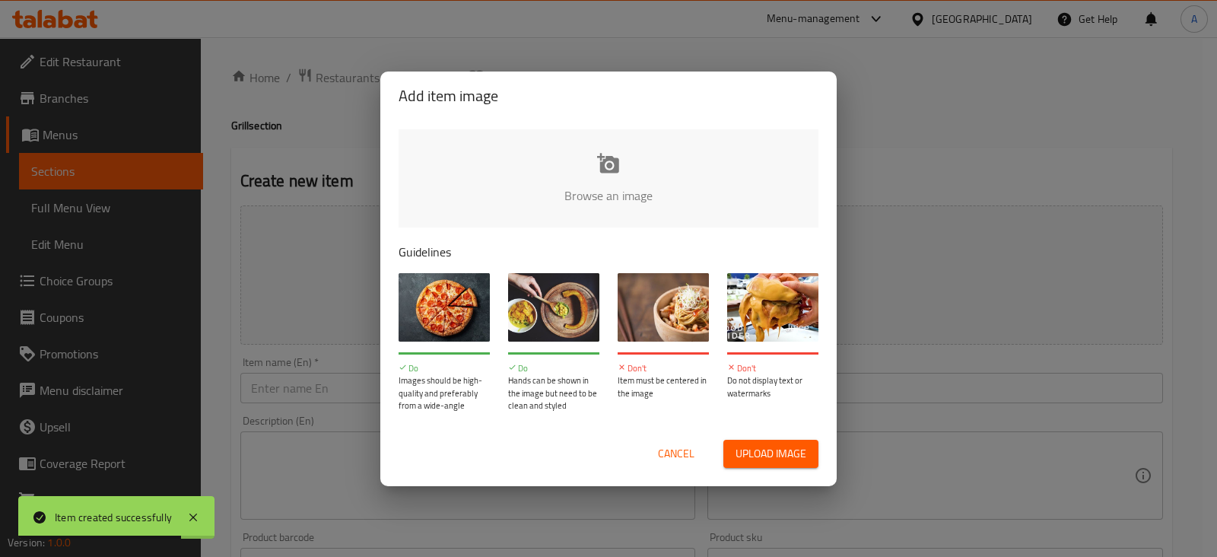  What do you see at coordinates (676, 453) in the screenshot?
I see `button: Cancel` at bounding box center [676, 453].